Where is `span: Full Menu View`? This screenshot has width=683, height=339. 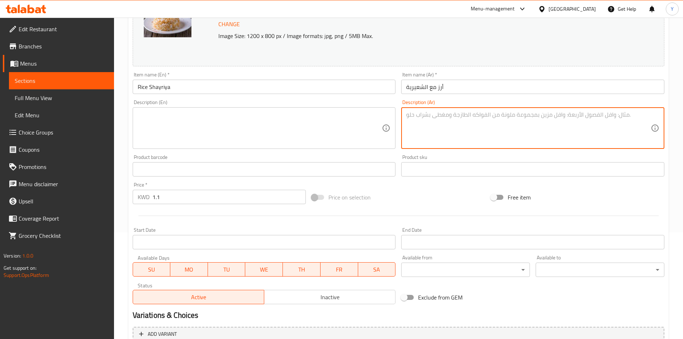 span: Full Menu View is located at coordinates (61, 98).